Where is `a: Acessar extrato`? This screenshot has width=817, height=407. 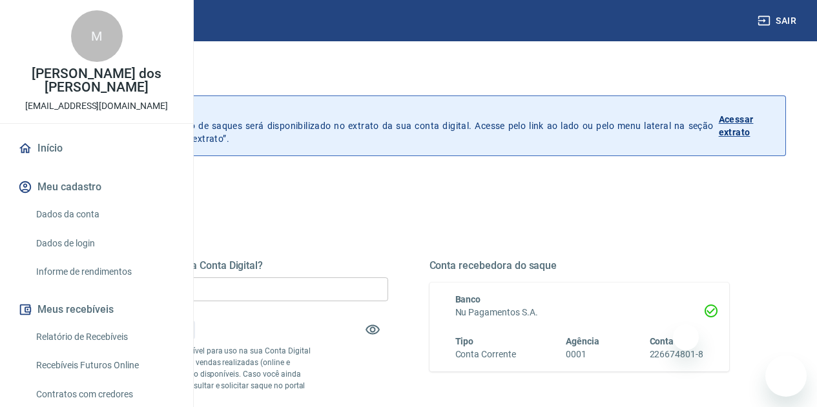 a: Acessar extrato is located at coordinates (746, 126).